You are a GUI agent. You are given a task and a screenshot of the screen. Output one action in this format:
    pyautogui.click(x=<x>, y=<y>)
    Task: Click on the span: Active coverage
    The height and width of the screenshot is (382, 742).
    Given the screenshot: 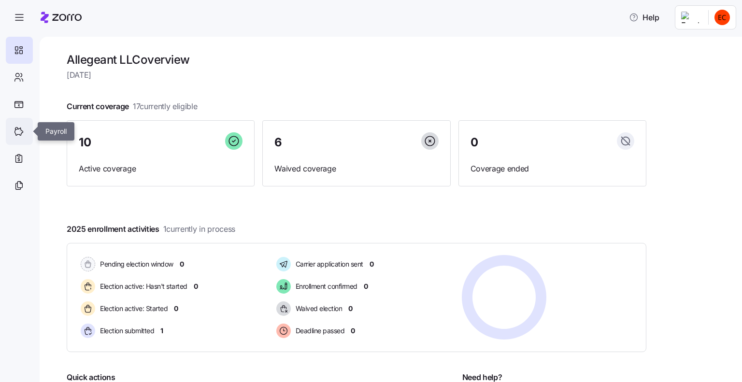 What is the action you would take?
    pyautogui.click(x=160, y=169)
    